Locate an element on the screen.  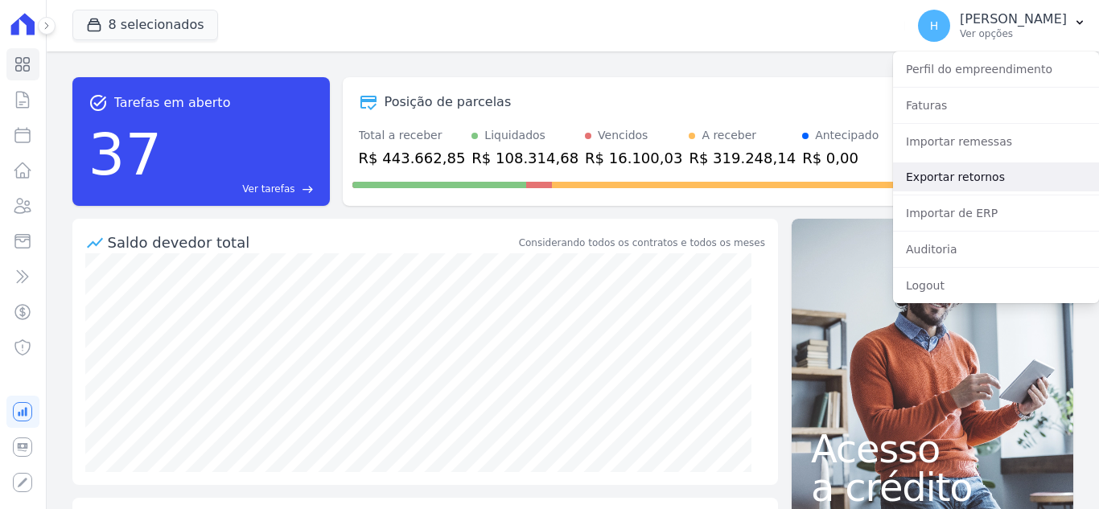
span: east is located at coordinates (307, 189).